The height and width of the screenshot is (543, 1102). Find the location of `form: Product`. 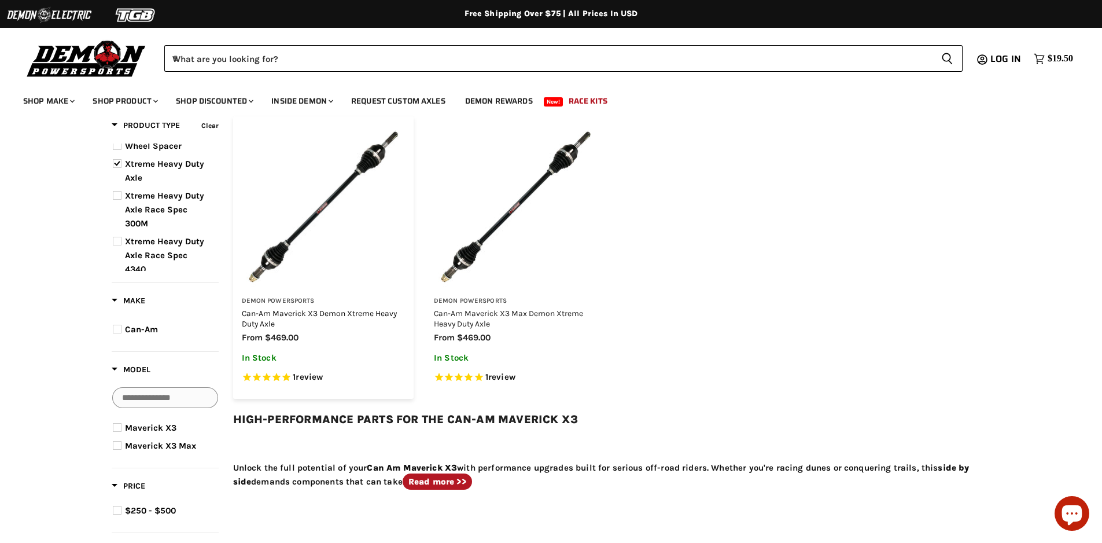

form: Product is located at coordinates (563, 58).